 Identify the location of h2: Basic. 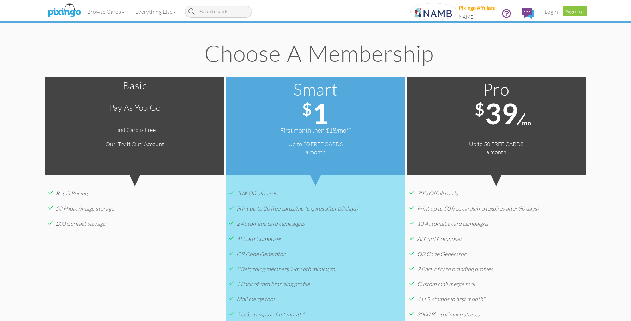
(135, 86).